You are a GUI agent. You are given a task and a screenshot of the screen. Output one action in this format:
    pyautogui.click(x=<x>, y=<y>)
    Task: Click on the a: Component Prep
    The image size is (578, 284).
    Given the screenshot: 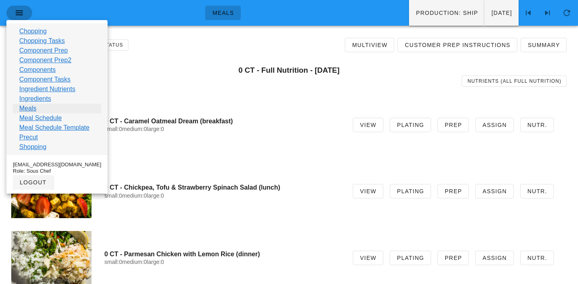 What is the action you would take?
    pyautogui.click(x=43, y=51)
    